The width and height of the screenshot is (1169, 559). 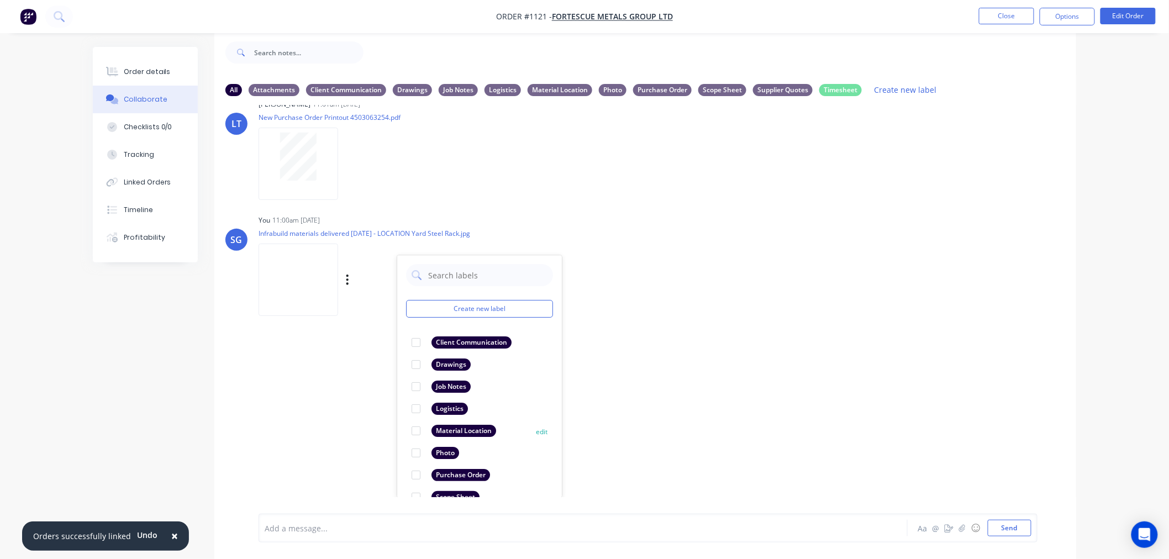 What do you see at coordinates (234, 90) in the screenshot?
I see `div: All` at bounding box center [234, 90].